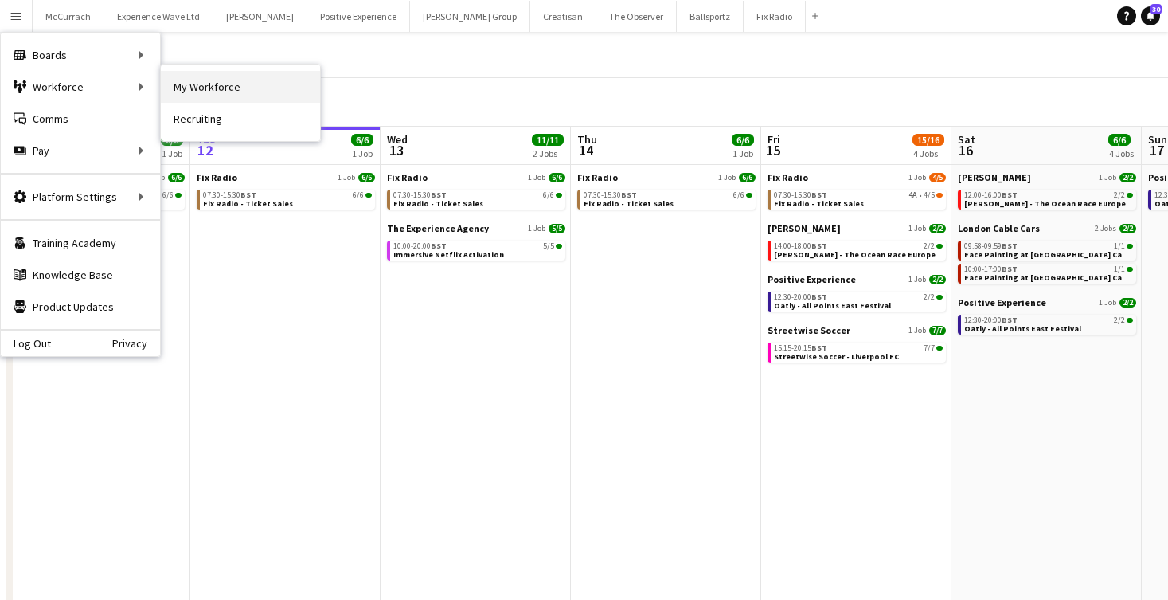  What do you see at coordinates (557, 229) in the screenshot?
I see `span: 5/5` at bounding box center [557, 229].